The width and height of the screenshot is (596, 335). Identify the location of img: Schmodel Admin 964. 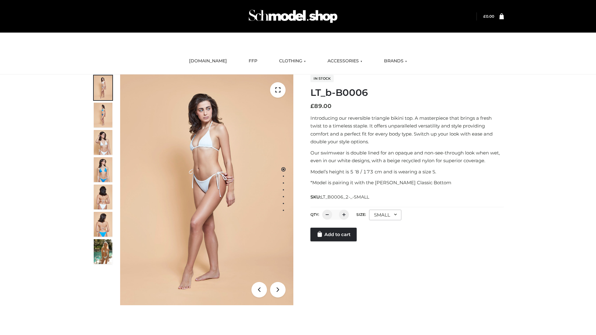
(293, 16).